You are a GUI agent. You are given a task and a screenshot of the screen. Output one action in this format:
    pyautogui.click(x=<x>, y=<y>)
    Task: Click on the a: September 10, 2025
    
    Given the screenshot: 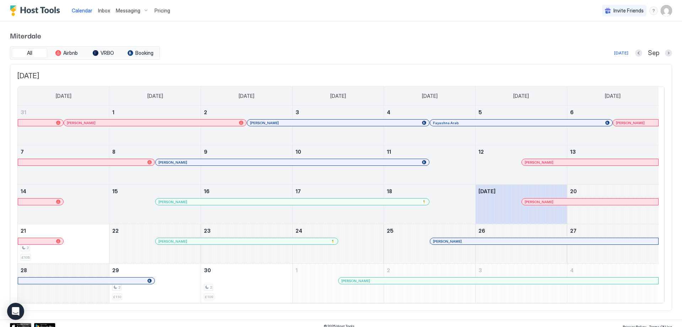 What is the action you would take?
    pyautogui.click(x=338, y=151)
    